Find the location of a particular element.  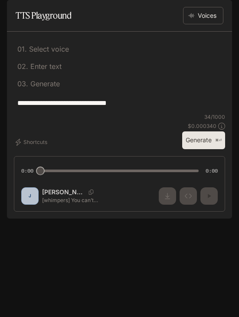

h1: TTS Playground is located at coordinates (43, 16).